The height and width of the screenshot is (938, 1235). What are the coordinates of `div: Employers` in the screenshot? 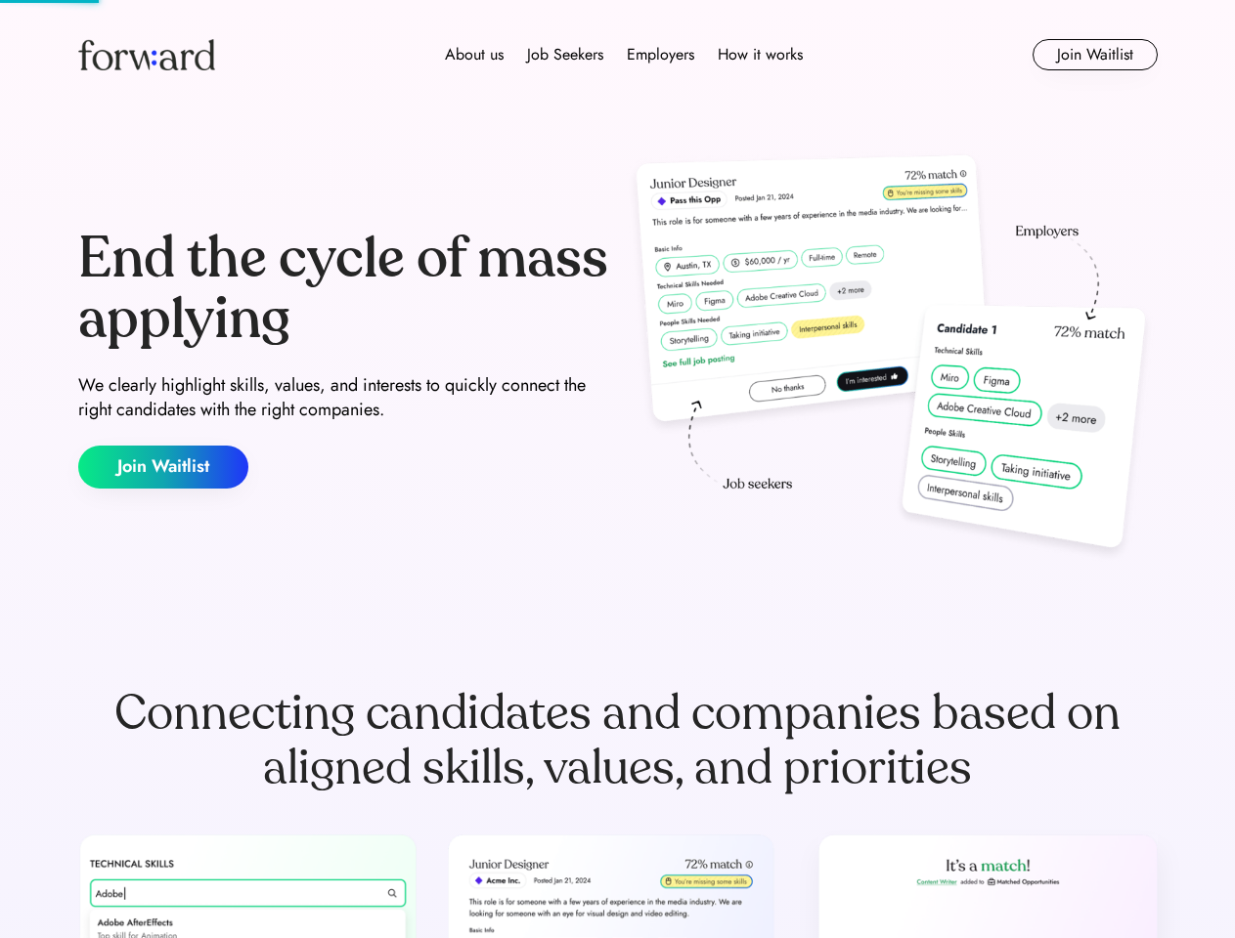 It's located at (660, 55).